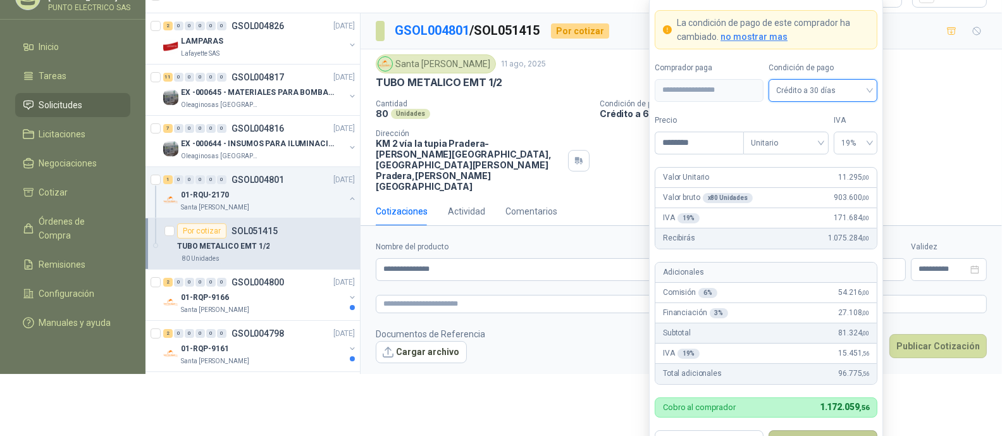 This screenshot has height=436, width=1002. Describe the element at coordinates (200, 54) in the screenshot. I see `p: Lafayette SAS` at that location.